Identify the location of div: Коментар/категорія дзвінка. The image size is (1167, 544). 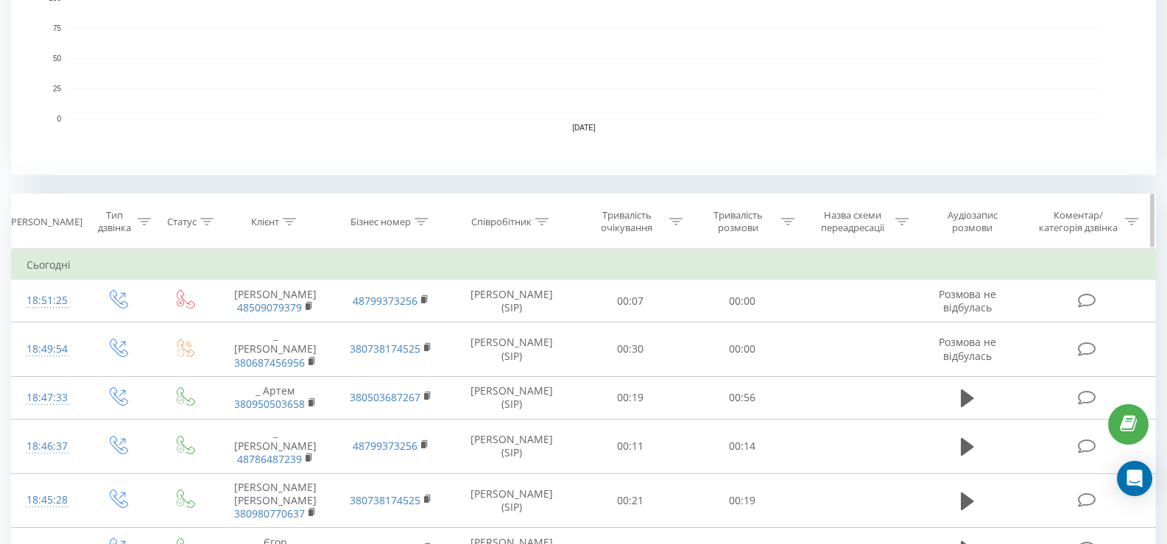
(1078, 222).